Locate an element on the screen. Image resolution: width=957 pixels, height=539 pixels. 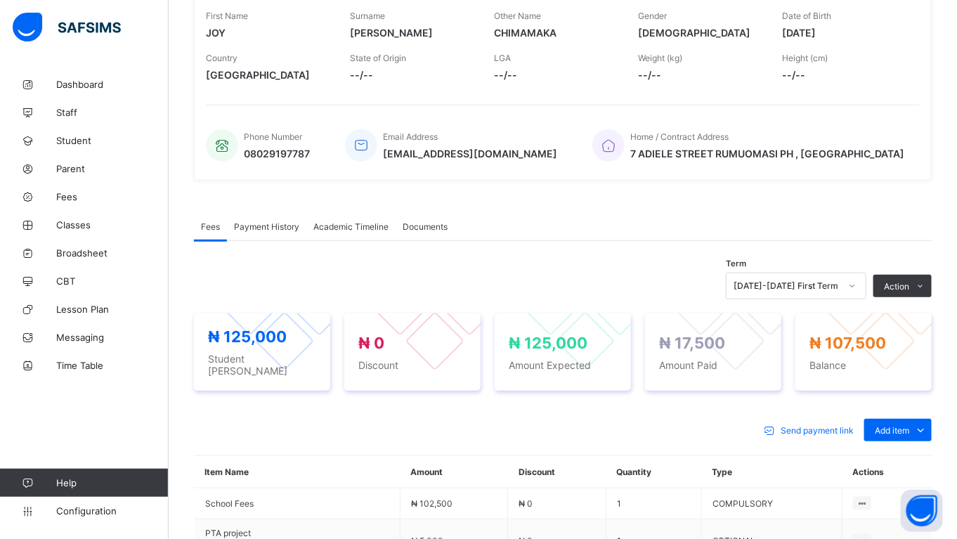
span: School Fees is located at coordinates (297, 503).